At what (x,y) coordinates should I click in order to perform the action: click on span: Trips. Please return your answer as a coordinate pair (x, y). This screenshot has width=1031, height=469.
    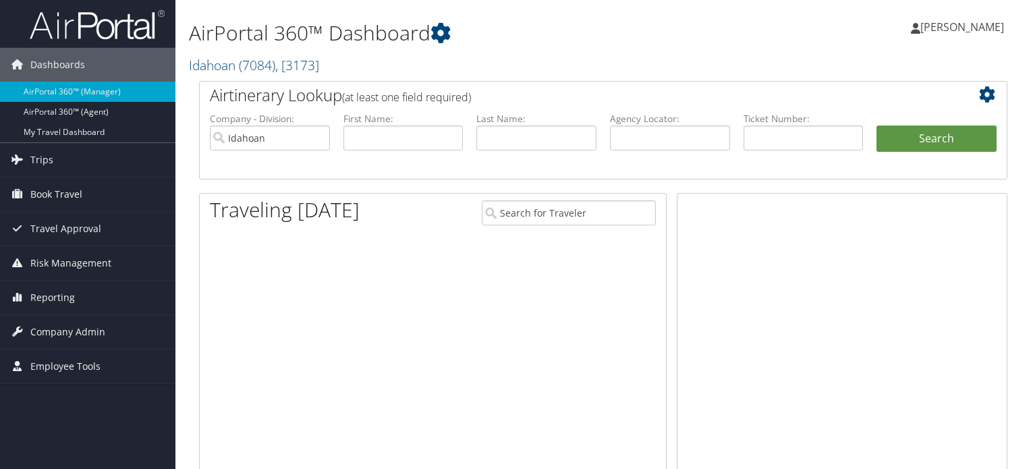
    Looking at the image, I should click on (42, 160).